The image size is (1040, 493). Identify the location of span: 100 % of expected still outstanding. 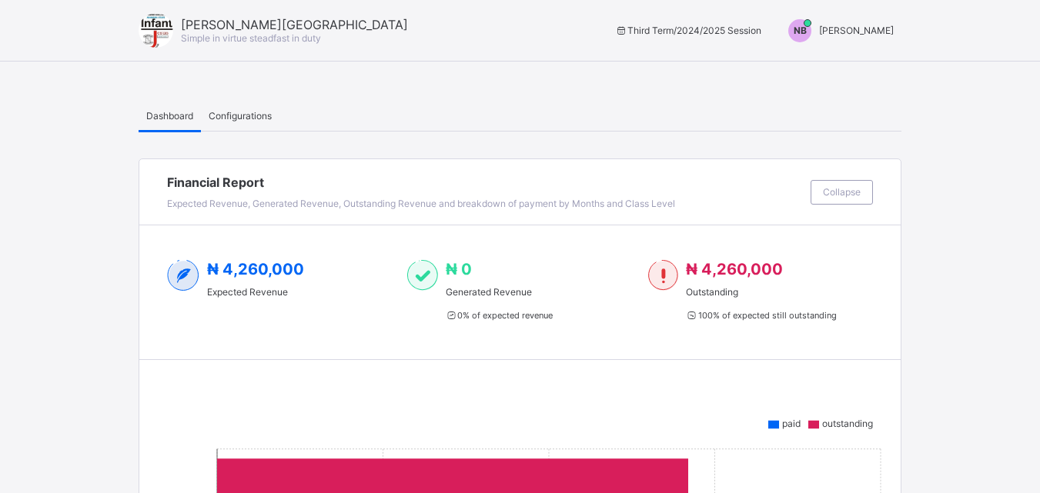
(760, 316).